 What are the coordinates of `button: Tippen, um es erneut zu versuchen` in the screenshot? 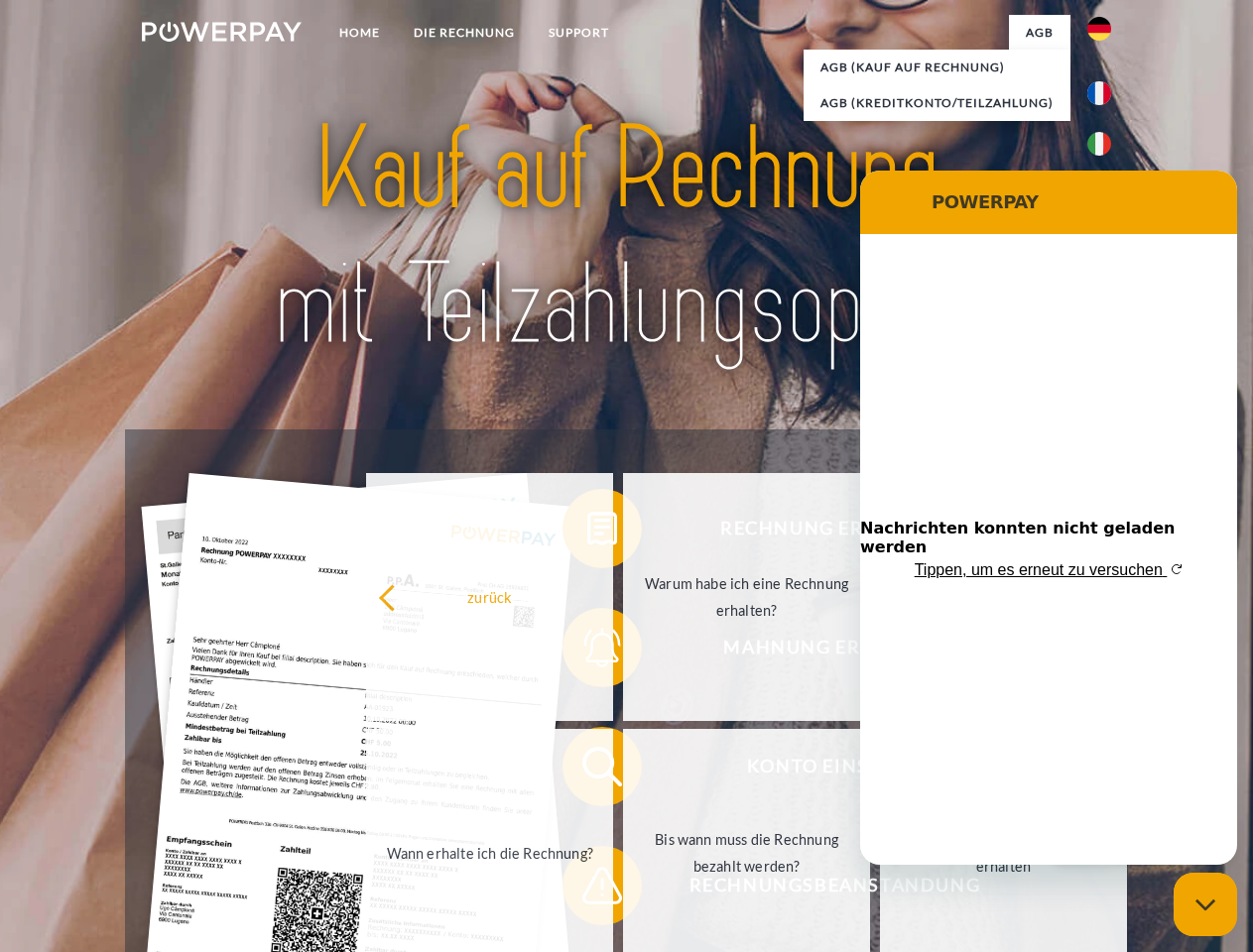 It's located at (189, 399).